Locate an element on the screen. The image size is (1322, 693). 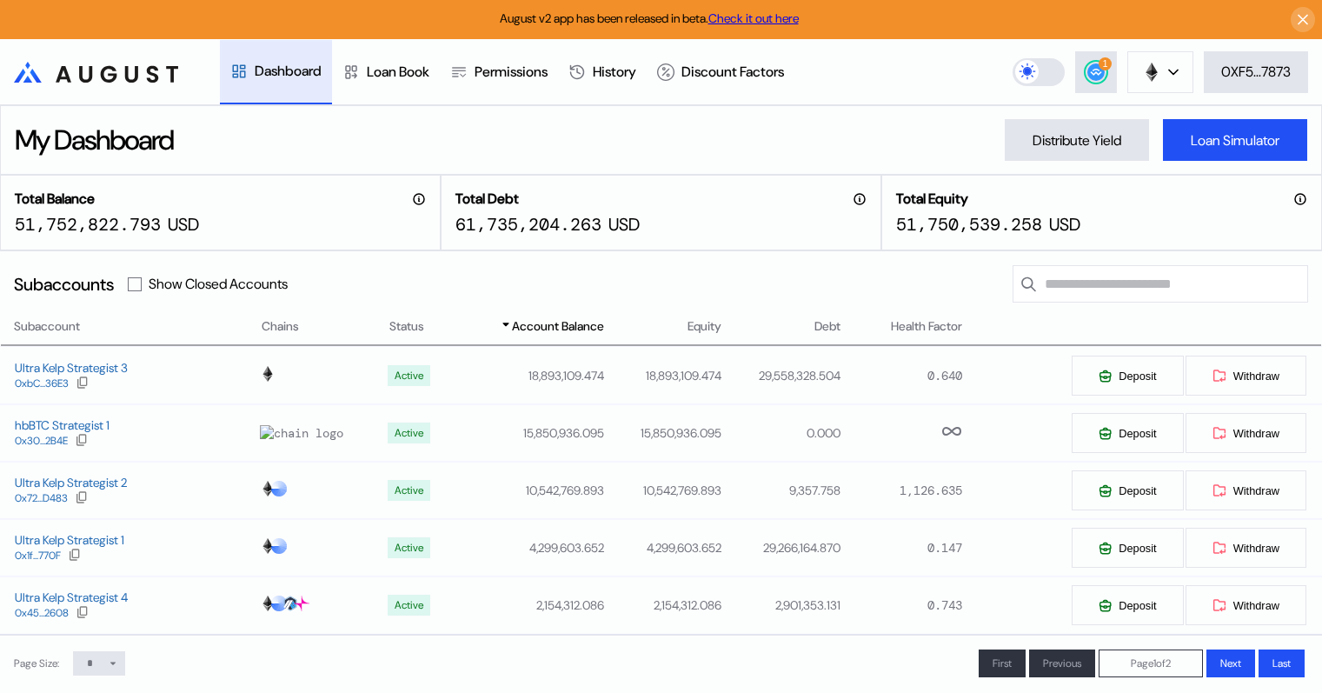
td: 9,357.758 is located at coordinates (781, 490).